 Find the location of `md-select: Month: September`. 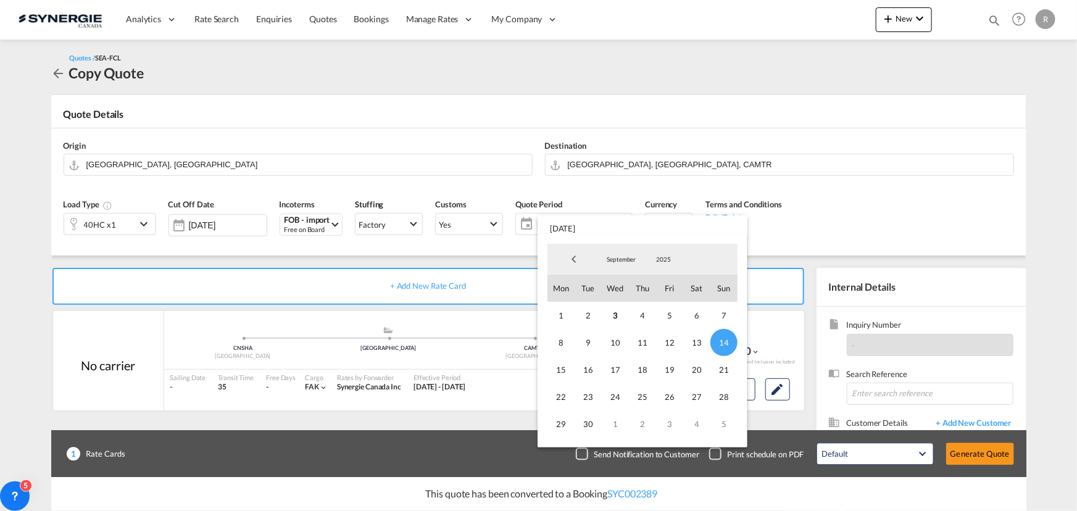

md-select: Month: September is located at coordinates (622, 259).